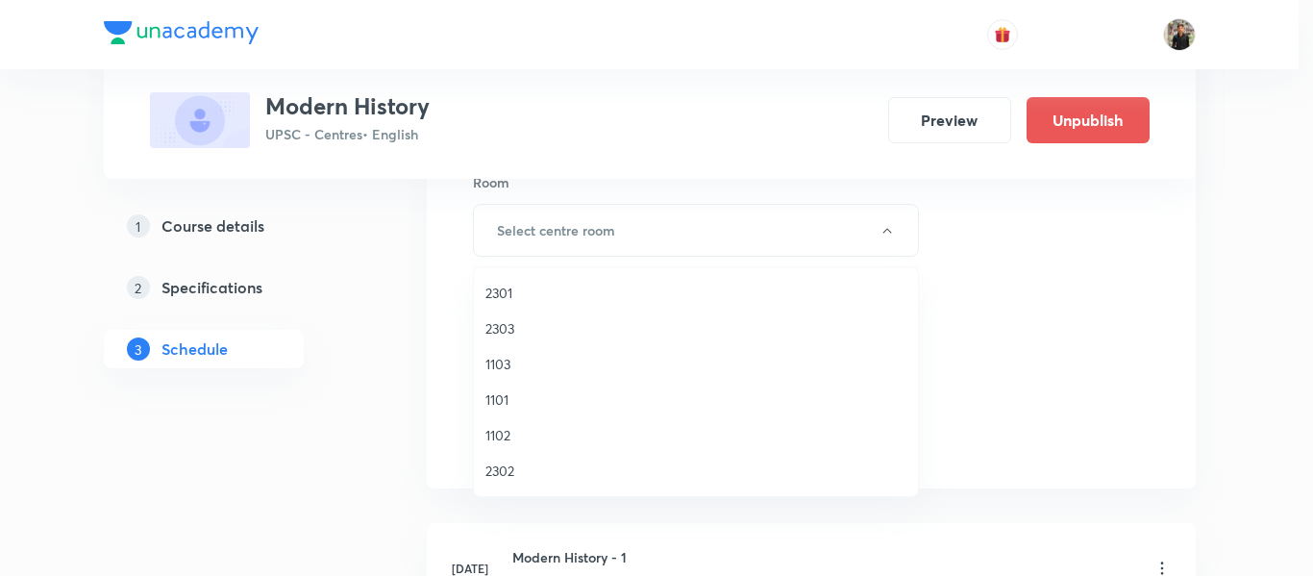 The height and width of the screenshot is (576, 1313). Describe the element at coordinates (696, 363) in the screenshot. I see `span: 1103` at that location.